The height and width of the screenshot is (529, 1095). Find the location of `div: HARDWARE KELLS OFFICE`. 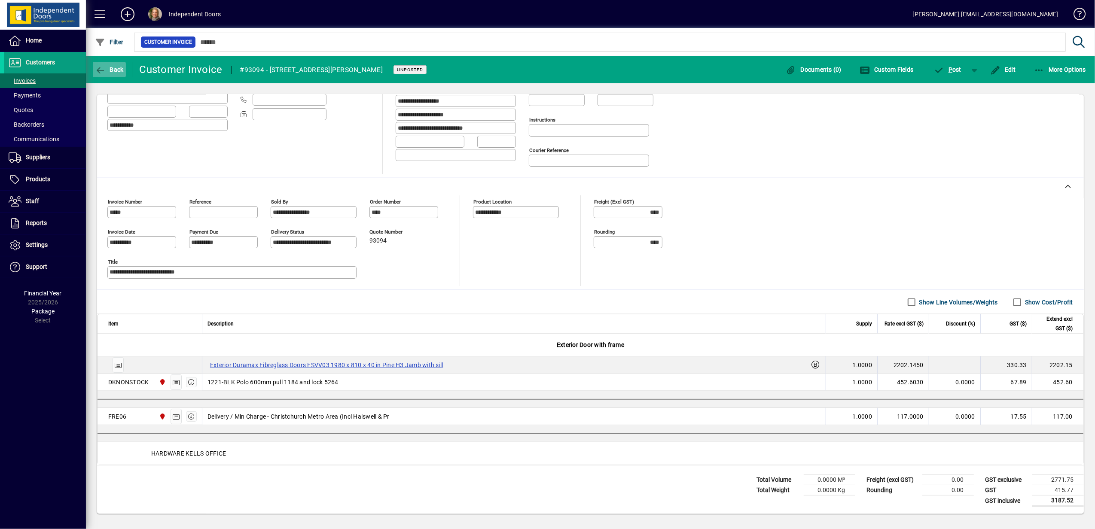

div: HARDWARE KELLS OFFICE is located at coordinates (590, 454).